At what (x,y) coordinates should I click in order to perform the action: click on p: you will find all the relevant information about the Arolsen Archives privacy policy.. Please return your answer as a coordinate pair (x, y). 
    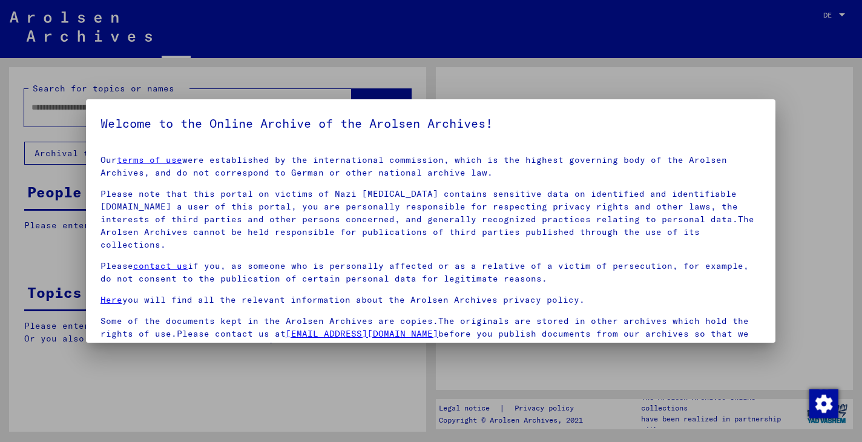
    Looking at the image, I should click on (431, 300).